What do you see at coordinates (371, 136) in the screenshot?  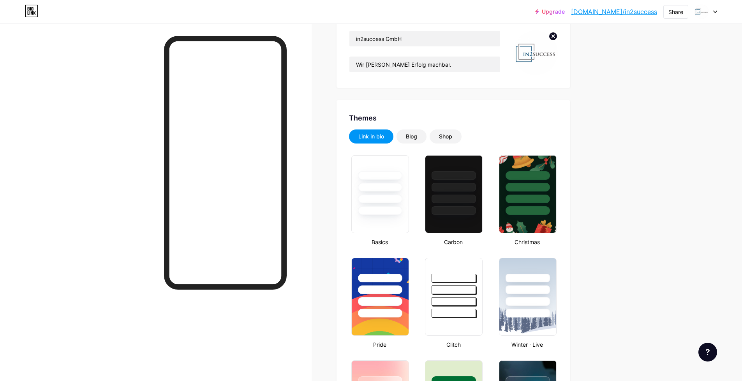 I see `div: Link in bio` at bounding box center [371, 136].